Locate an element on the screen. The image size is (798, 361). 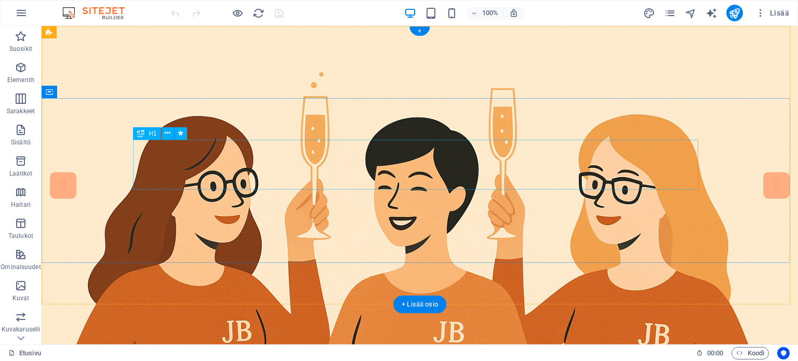
i: Tekstigeneraattori is located at coordinates (711, 13).